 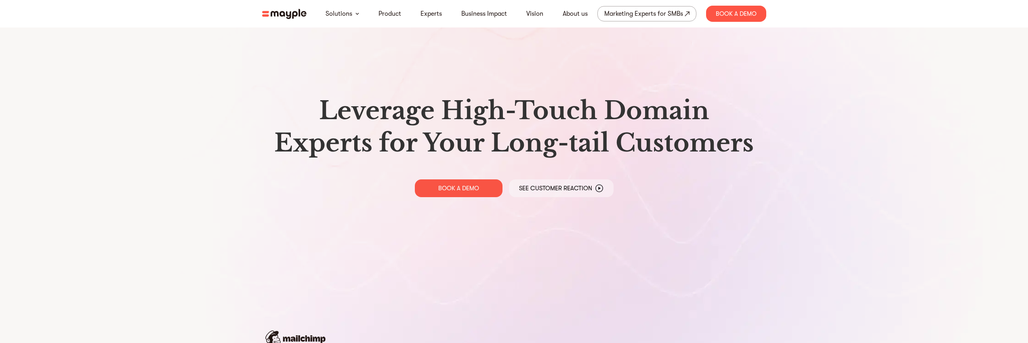 What do you see at coordinates (484, 14) in the screenshot?
I see `a: Business Impact` at bounding box center [484, 14].